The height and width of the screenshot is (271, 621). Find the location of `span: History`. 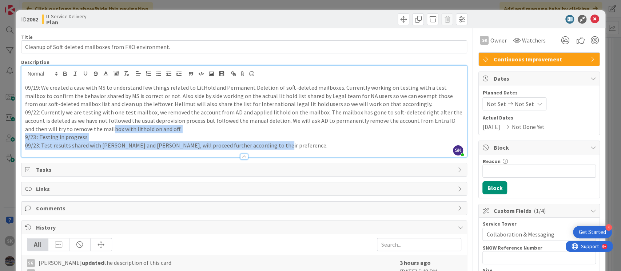

span: History is located at coordinates (245, 228).